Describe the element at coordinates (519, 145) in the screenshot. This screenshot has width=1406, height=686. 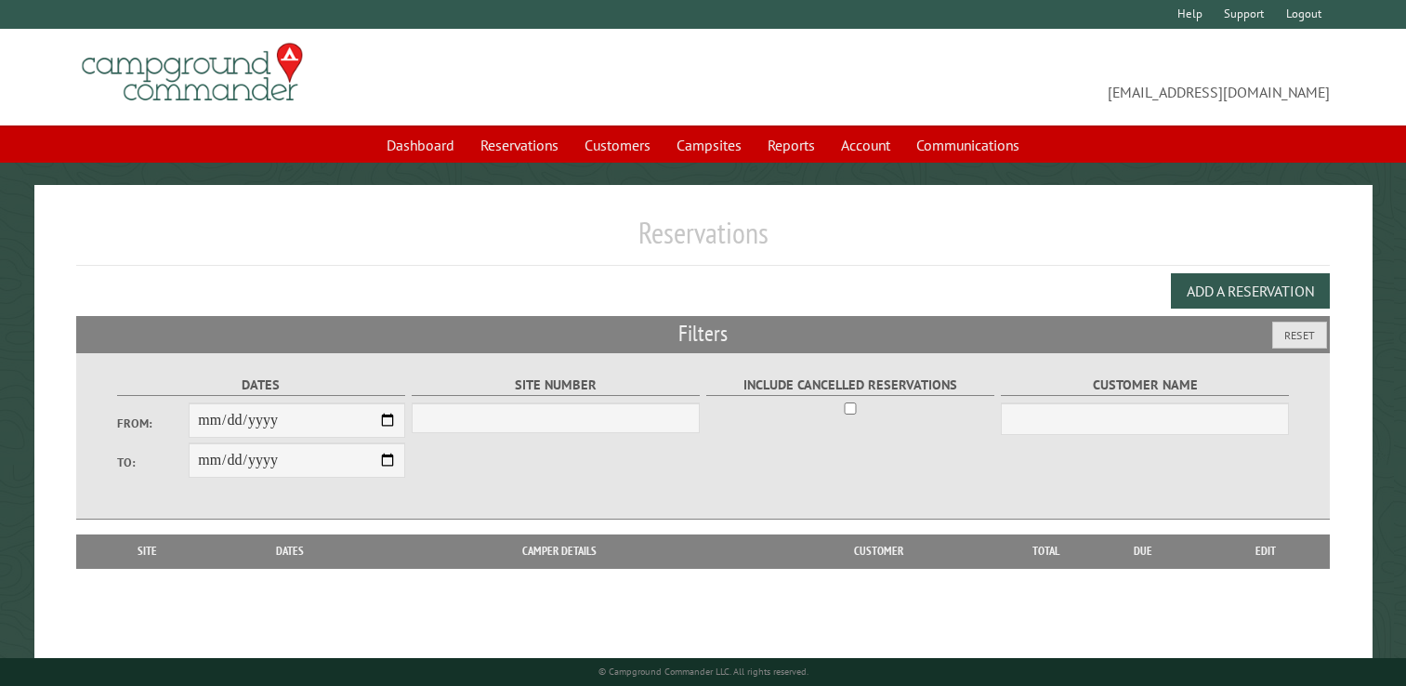
I see `a: Reservations` at that location.